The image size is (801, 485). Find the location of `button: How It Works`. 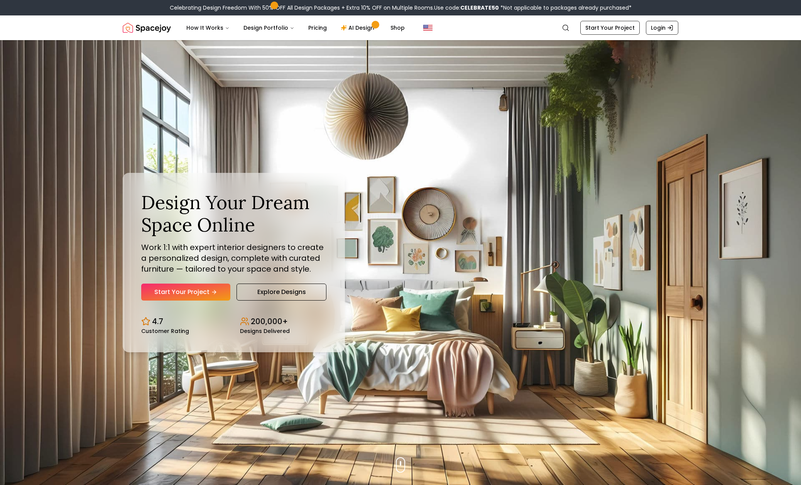

button: How It Works is located at coordinates (208, 28).